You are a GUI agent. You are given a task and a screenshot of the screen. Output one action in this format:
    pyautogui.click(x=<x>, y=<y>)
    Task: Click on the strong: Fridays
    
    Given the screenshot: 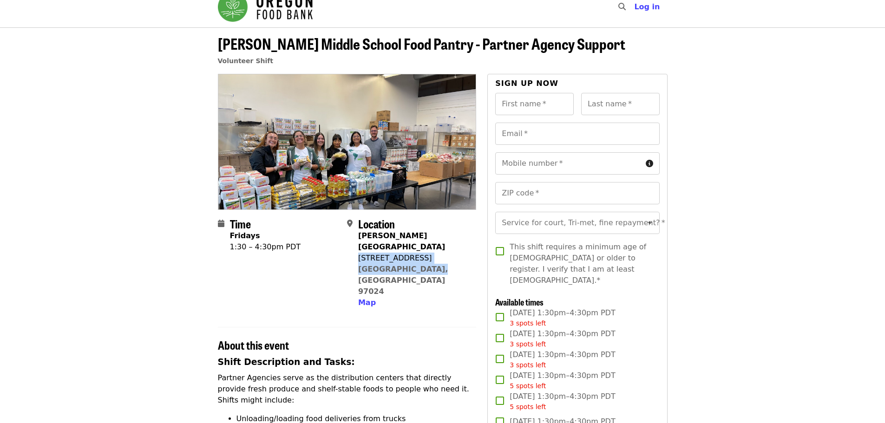 What is the action you would take?
    pyautogui.click(x=245, y=236)
    